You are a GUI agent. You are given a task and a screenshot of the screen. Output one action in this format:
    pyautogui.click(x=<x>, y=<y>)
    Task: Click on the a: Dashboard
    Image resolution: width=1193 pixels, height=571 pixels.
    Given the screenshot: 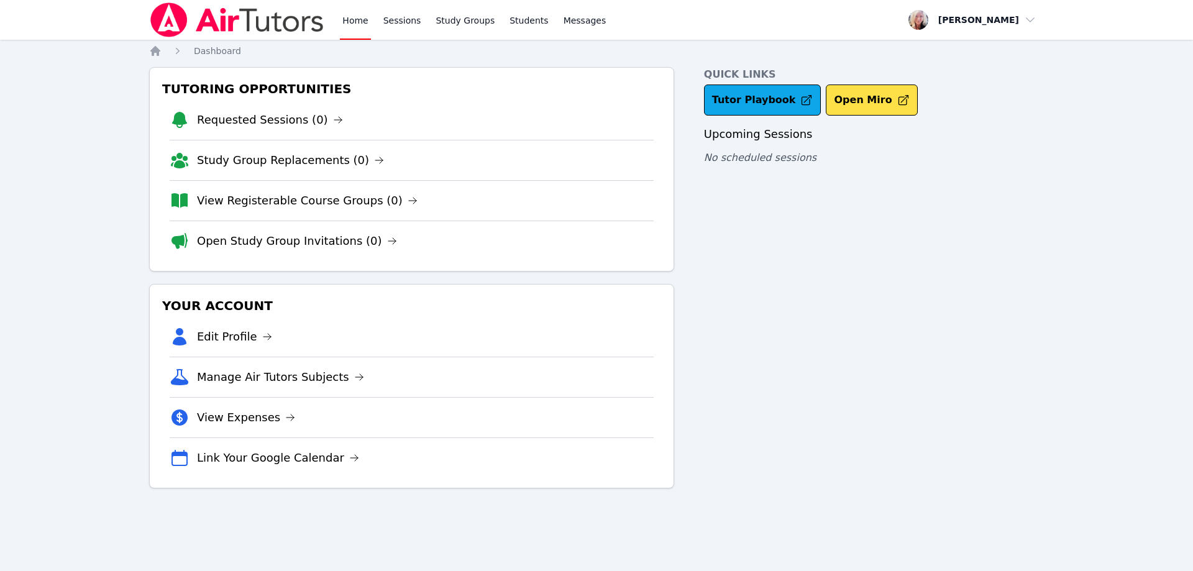 What is the action you would take?
    pyautogui.click(x=218, y=51)
    